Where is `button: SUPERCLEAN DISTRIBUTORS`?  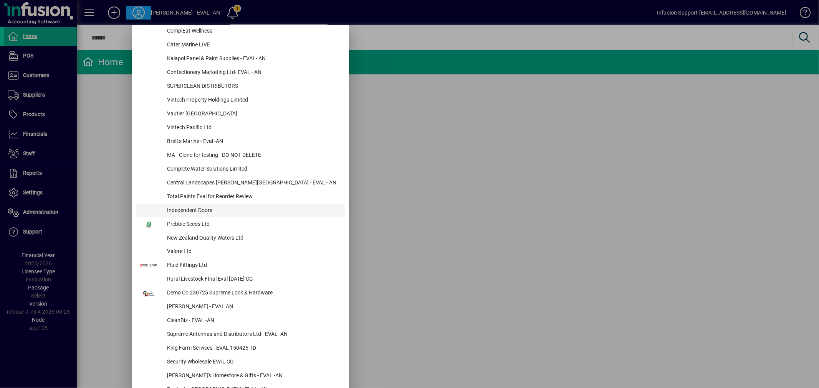 button: SUPERCLEAN DISTRIBUTORS is located at coordinates (240, 87).